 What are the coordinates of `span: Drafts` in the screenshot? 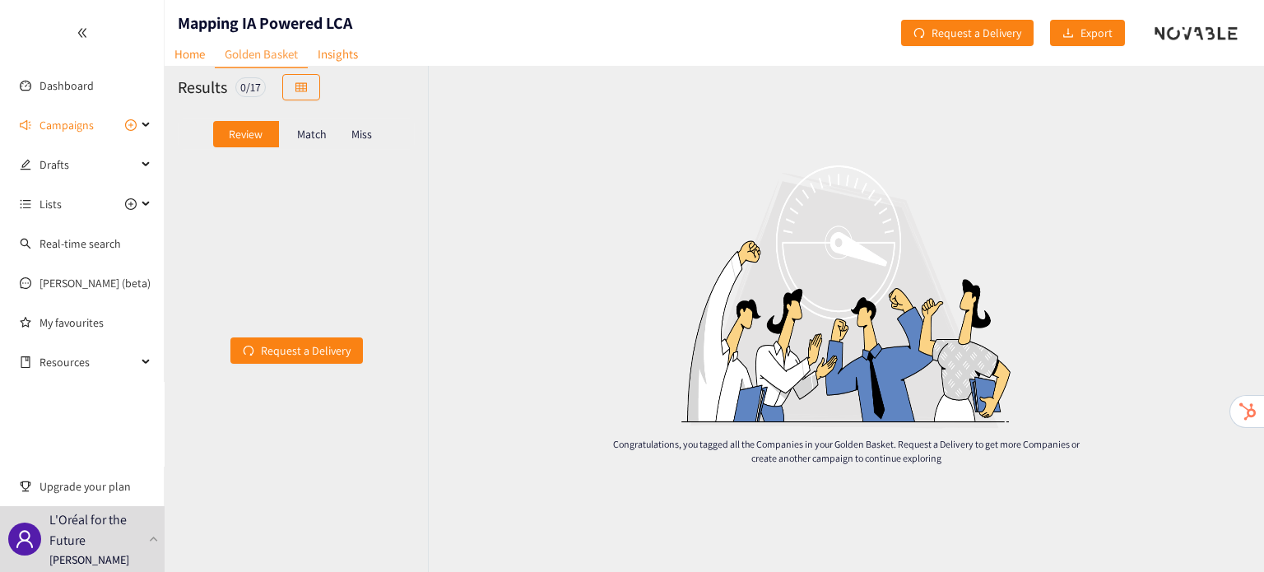 It's located at (88, 165).